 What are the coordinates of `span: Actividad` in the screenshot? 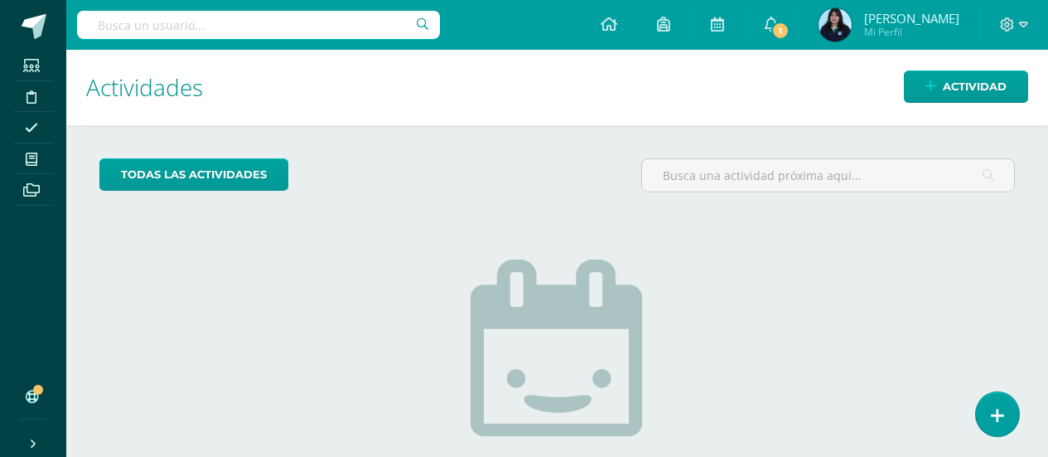 It's located at (974, 86).